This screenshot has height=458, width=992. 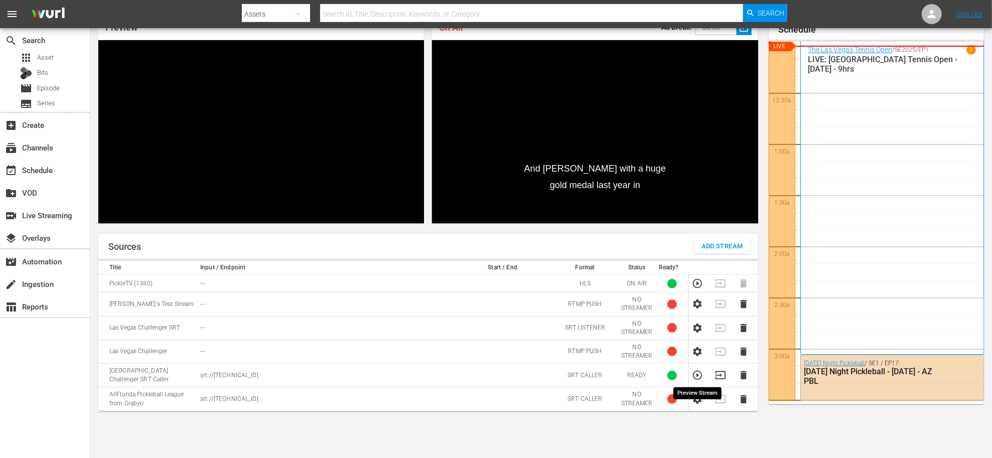 What do you see at coordinates (924, 50) in the screenshot?
I see `p: EP1` at bounding box center [924, 50].